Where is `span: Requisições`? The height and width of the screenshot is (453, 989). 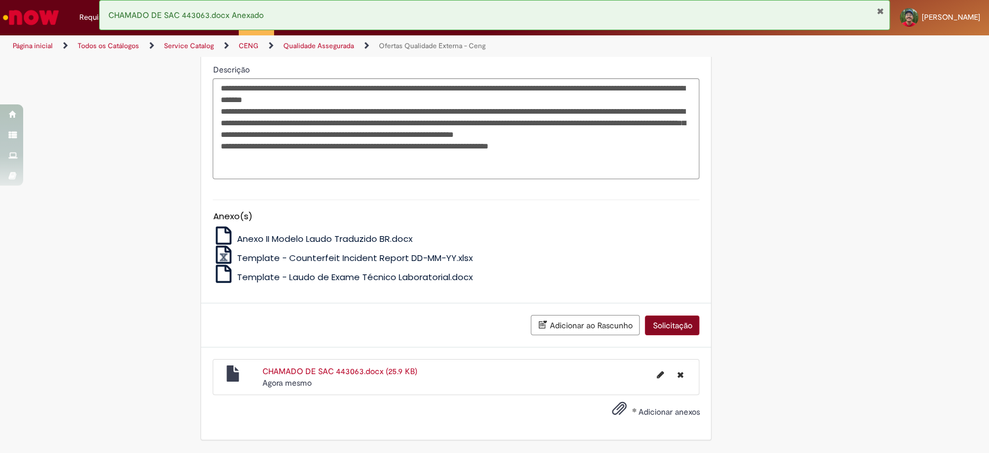
span: Requisições is located at coordinates (100, 17).